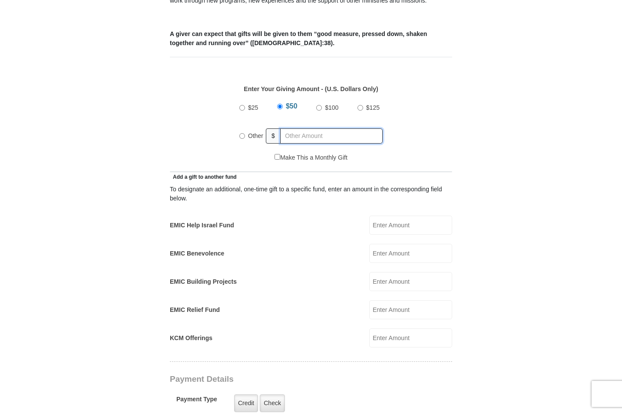 The image size is (622, 413). What do you see at coordinates (203, 282) in the screenshot?
I see `label: EMIC Building Projects` at bounding box center [203, 282].